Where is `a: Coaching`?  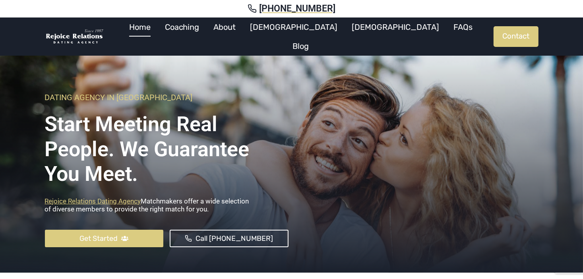 a: Coaching is located at coordinates (182, 27).